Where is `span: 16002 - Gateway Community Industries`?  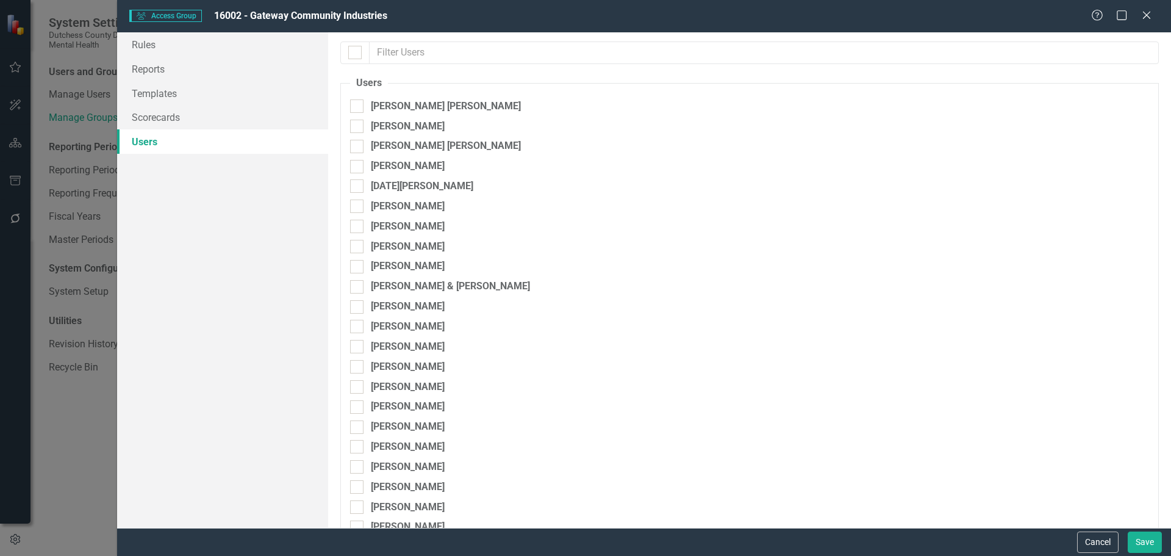
span: 16002 - Gateway Community Industries is located at coordinates (301, 15).